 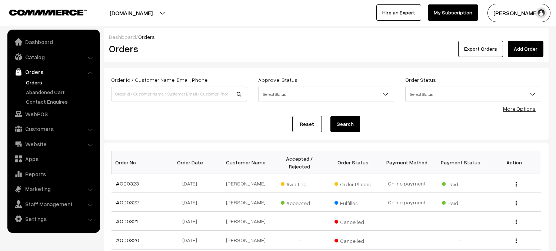 I want to click on input: Order Id / Customer Name / Customer Email / Customer Phone, so click(x=179, y=94).